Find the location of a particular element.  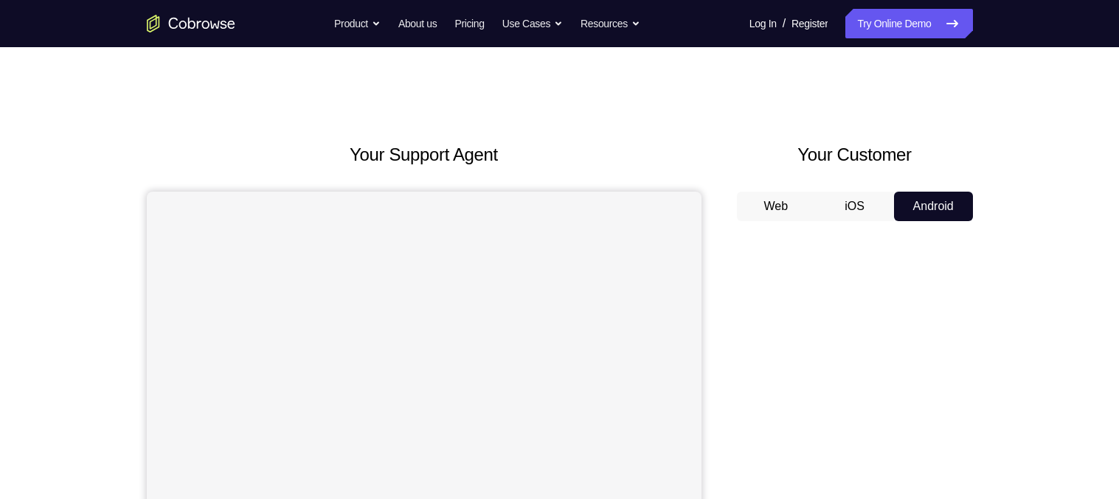

button: Android is located at coordinates (933, 206).